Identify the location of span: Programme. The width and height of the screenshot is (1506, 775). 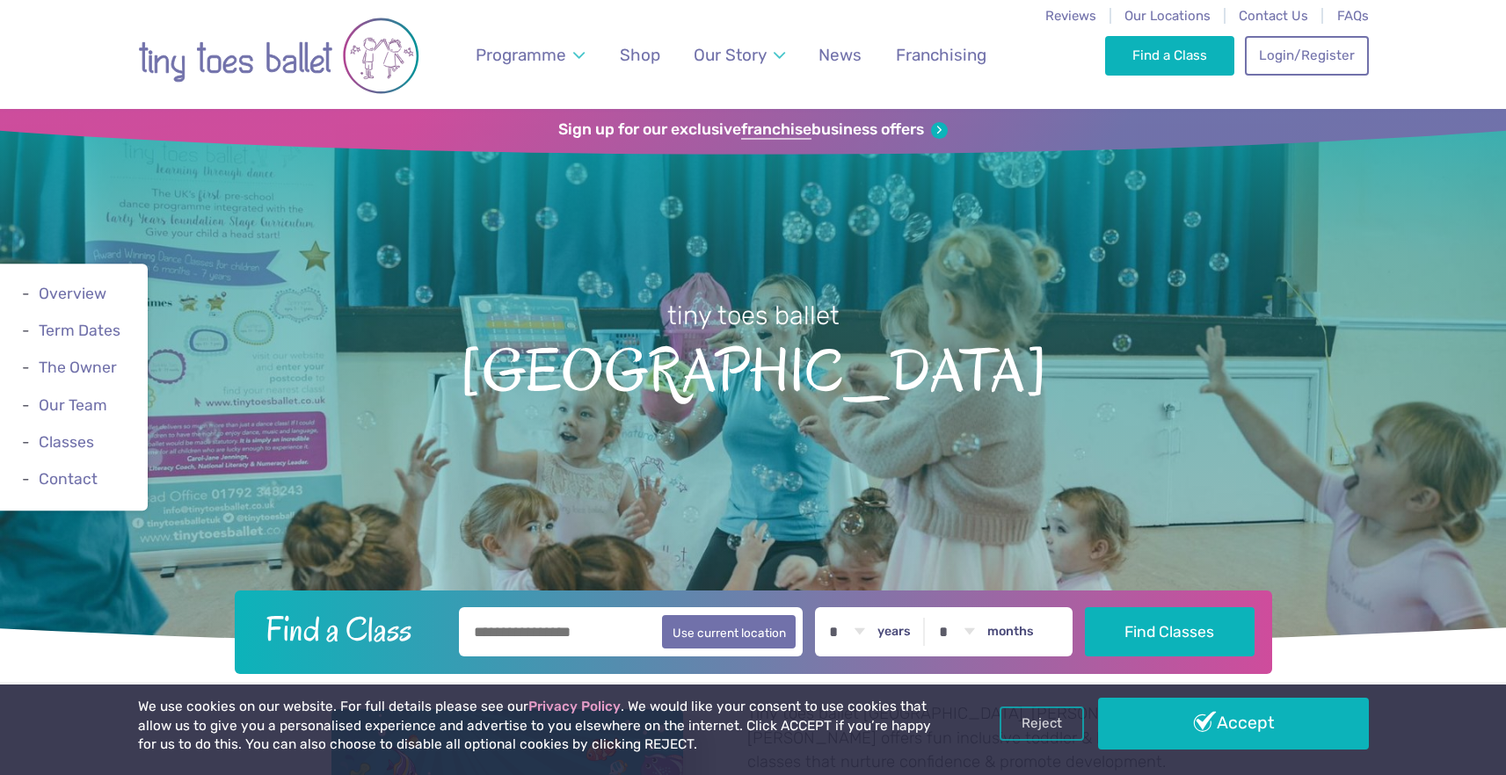
(520, 55).